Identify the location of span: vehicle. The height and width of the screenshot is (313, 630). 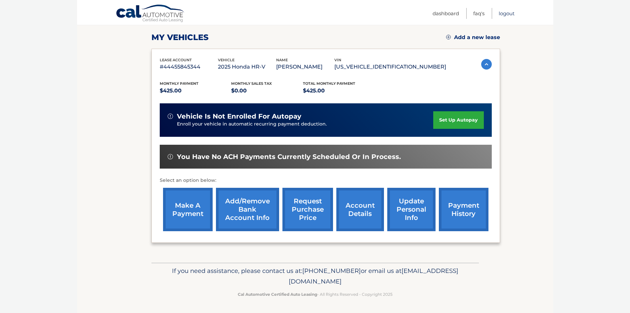
(226, 60).